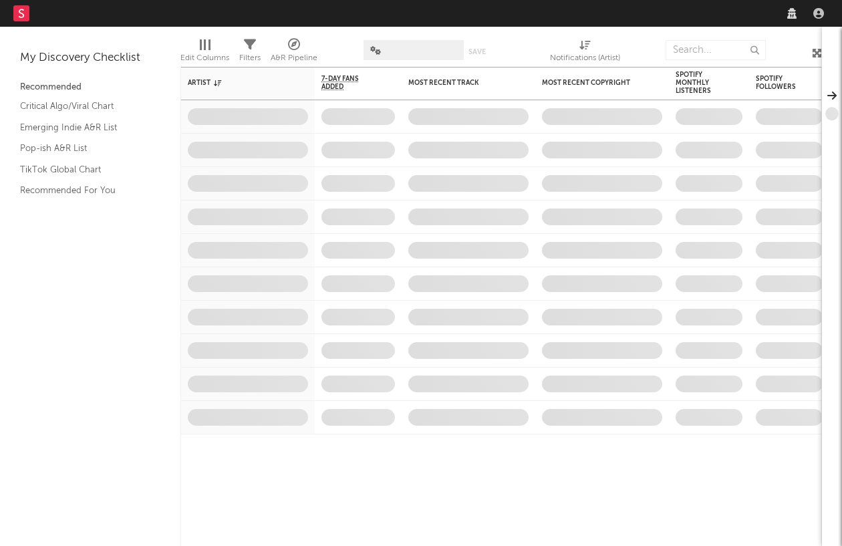 This screenshot has height=546, width=842. What do you see at coordinates (83, 148) in the screenshot?
I see `a: Pop-ish A&R List` at bounding box center [83, 148].